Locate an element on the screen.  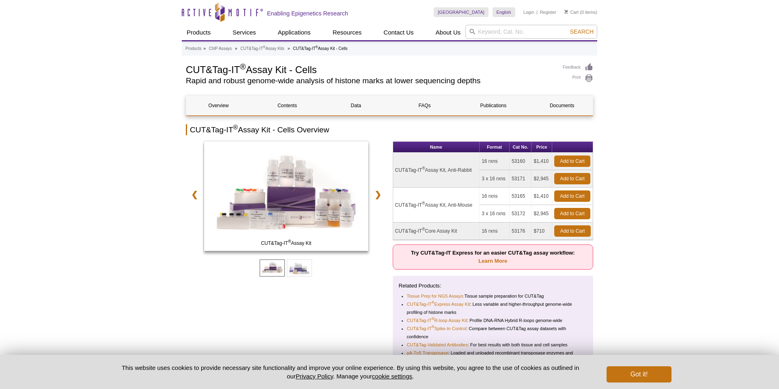
th: Price is located at coordinates (542, 147).